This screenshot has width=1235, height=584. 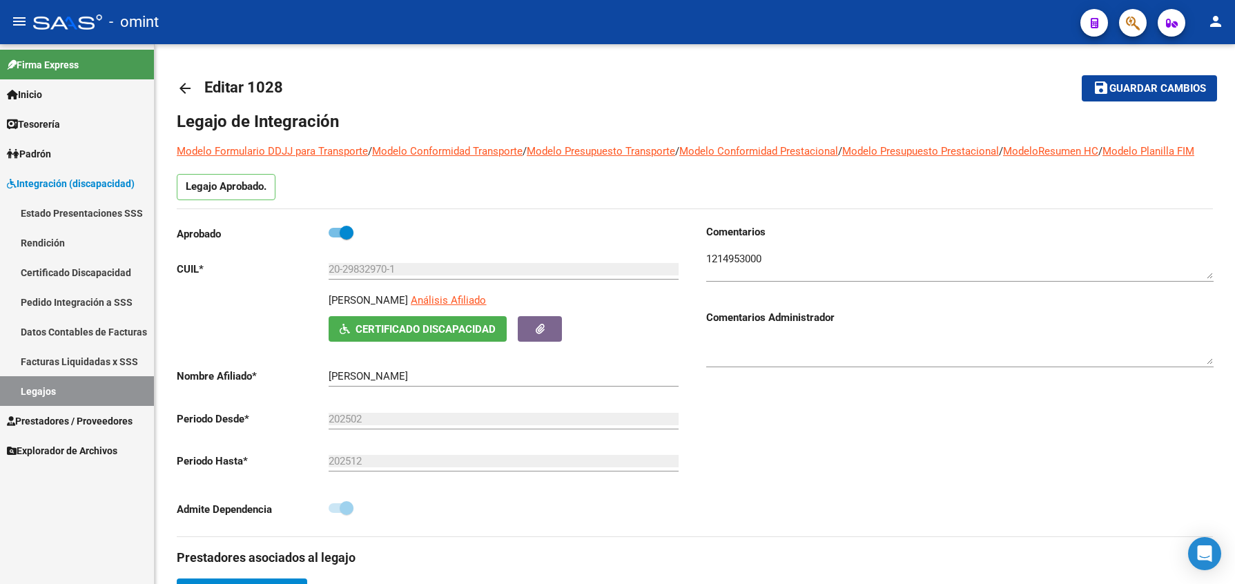 I want to click on a: Modelo Presupuesto Prestacional, so click(x=920, y=151).